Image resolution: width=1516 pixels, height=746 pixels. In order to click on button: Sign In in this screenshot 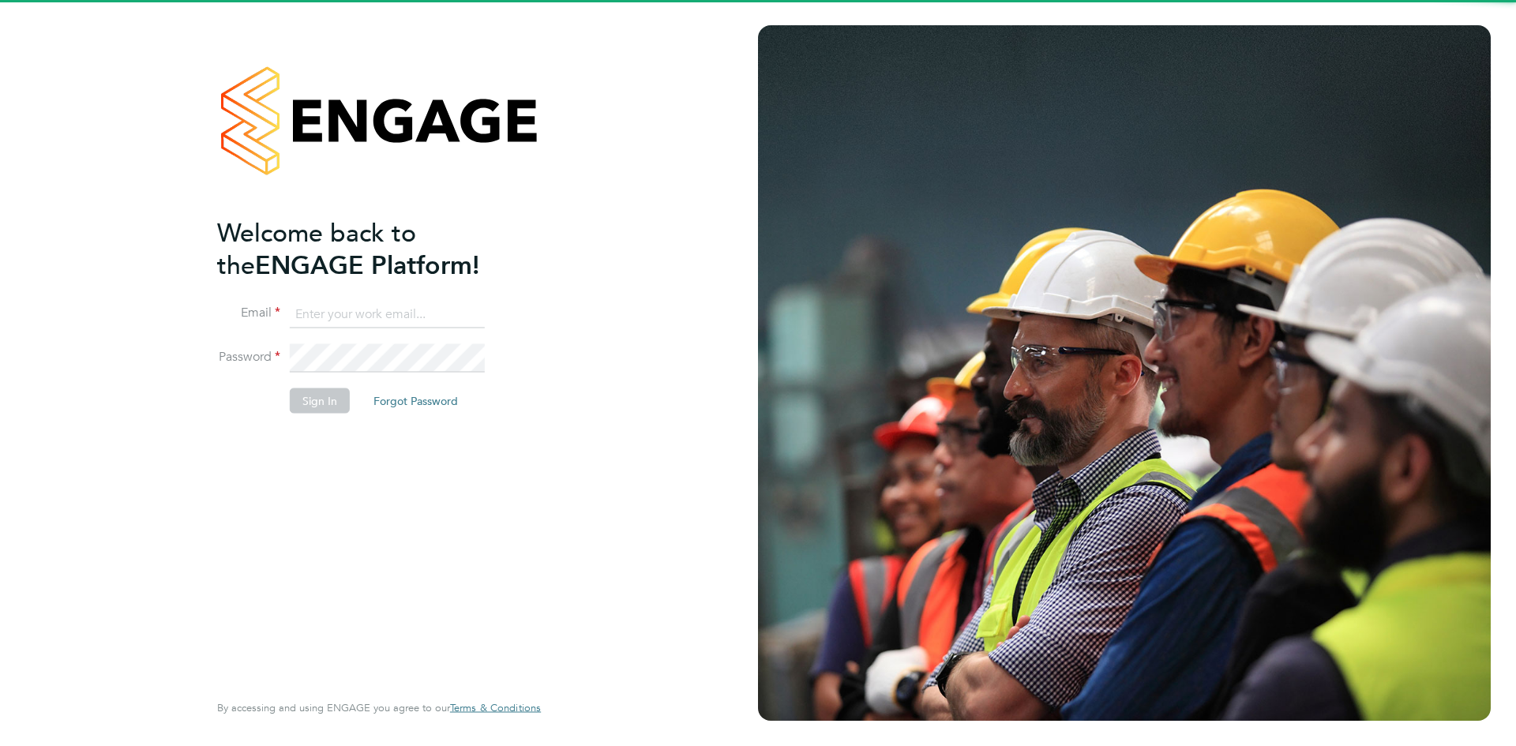, I will do `click(320, 401)`.